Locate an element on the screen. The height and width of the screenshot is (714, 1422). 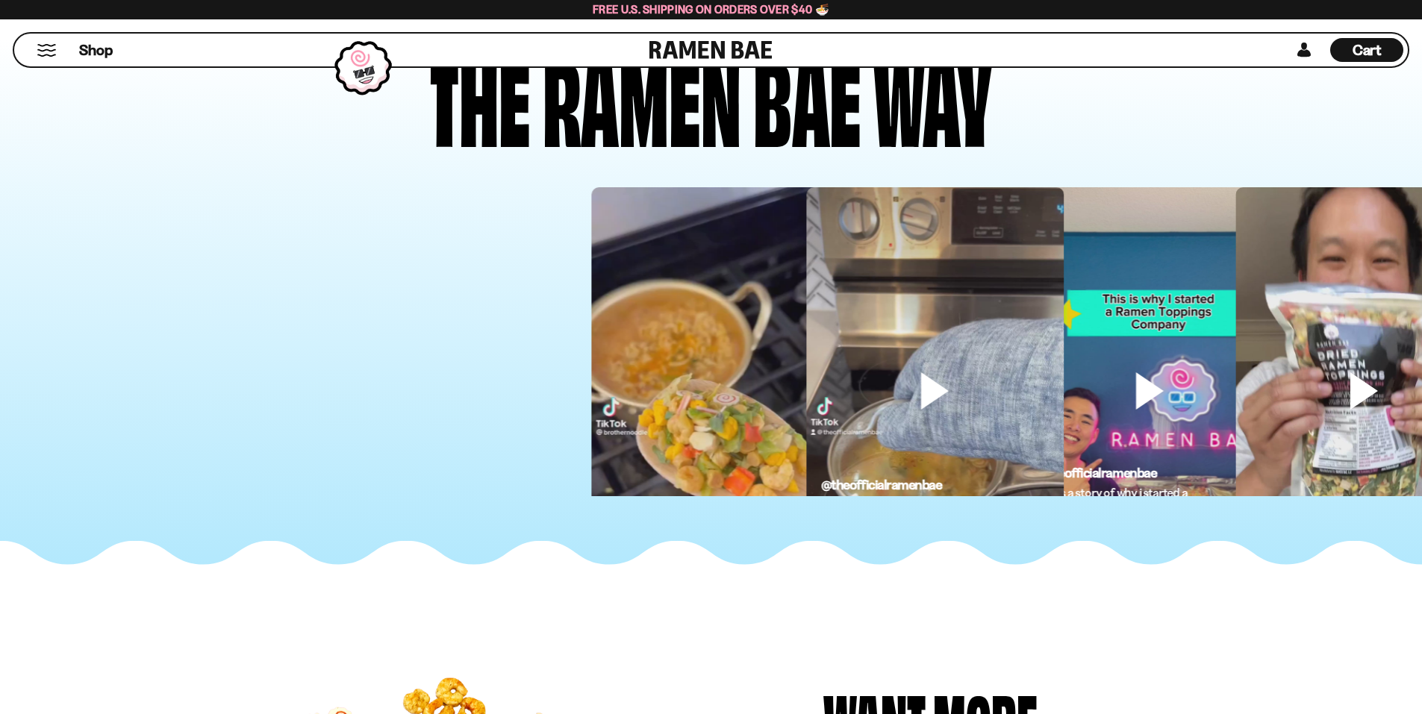
p: This is a story of why i started a Ramen toppings company. #dehydratedramentoppings #ramen #cupno... is located at coordinates (1128, 534).